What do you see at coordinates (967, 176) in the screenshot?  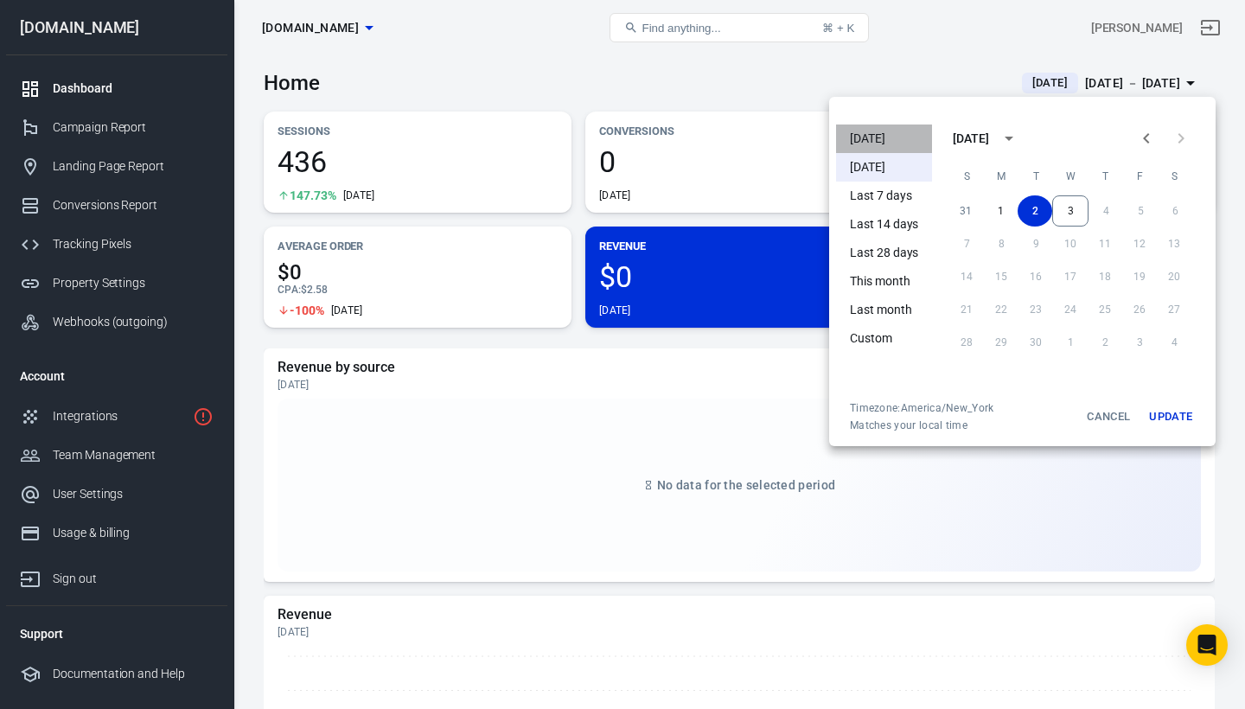 I see `span: Sunday` at bounding box center [967, 176].